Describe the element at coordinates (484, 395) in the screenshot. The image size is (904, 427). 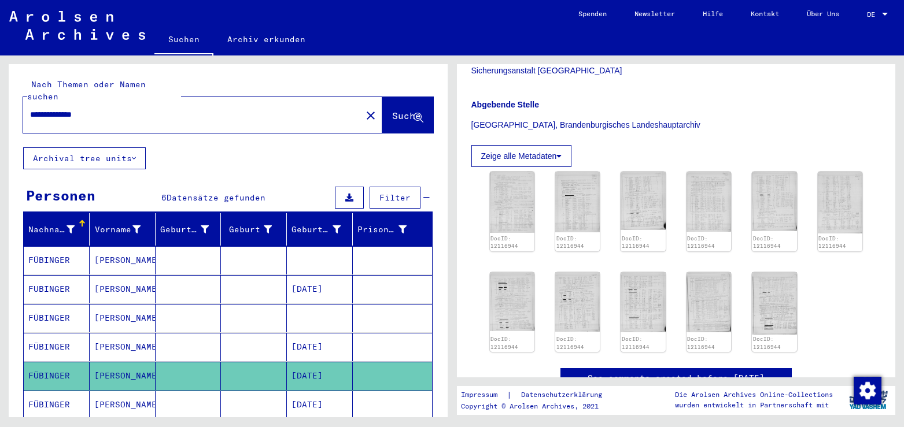
I see `a: Impressum` at that location.